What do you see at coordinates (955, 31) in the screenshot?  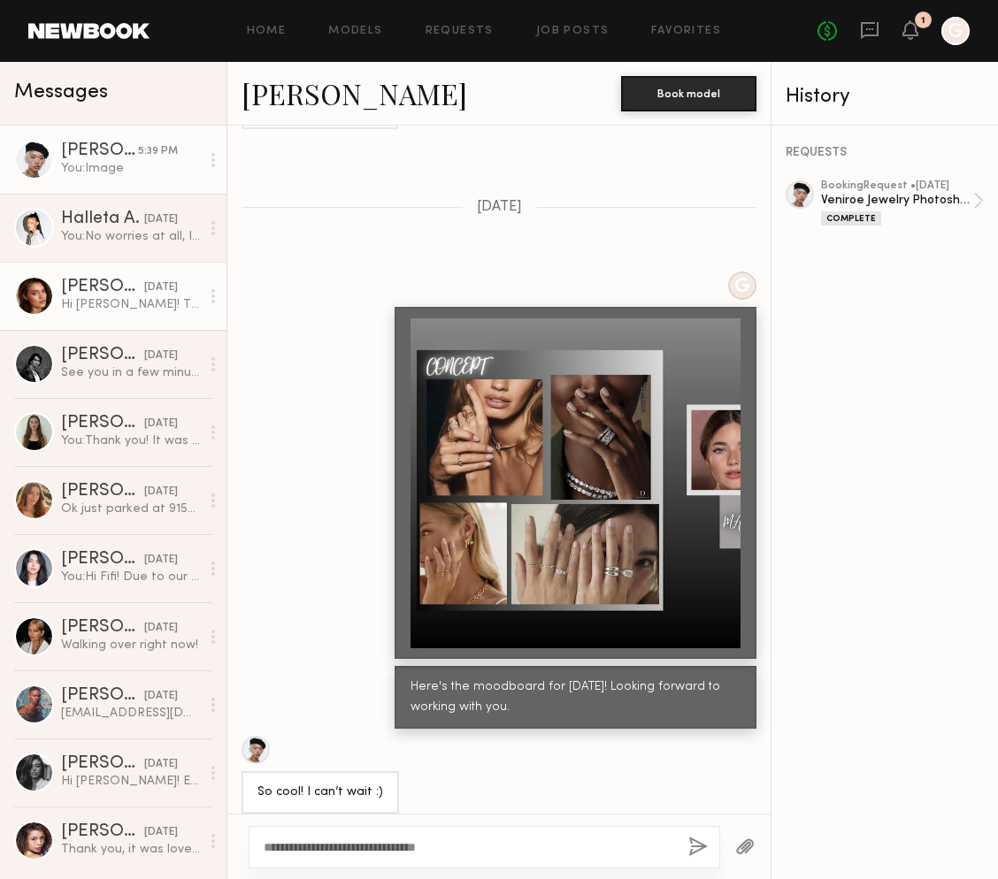 I see `a: G` at bounding box center [955, 31].